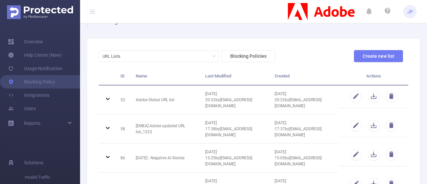 The image size is (427, 184). Describe the element at coordinates (374, 76) in the screenshot. I see `span: Actions` at that location.